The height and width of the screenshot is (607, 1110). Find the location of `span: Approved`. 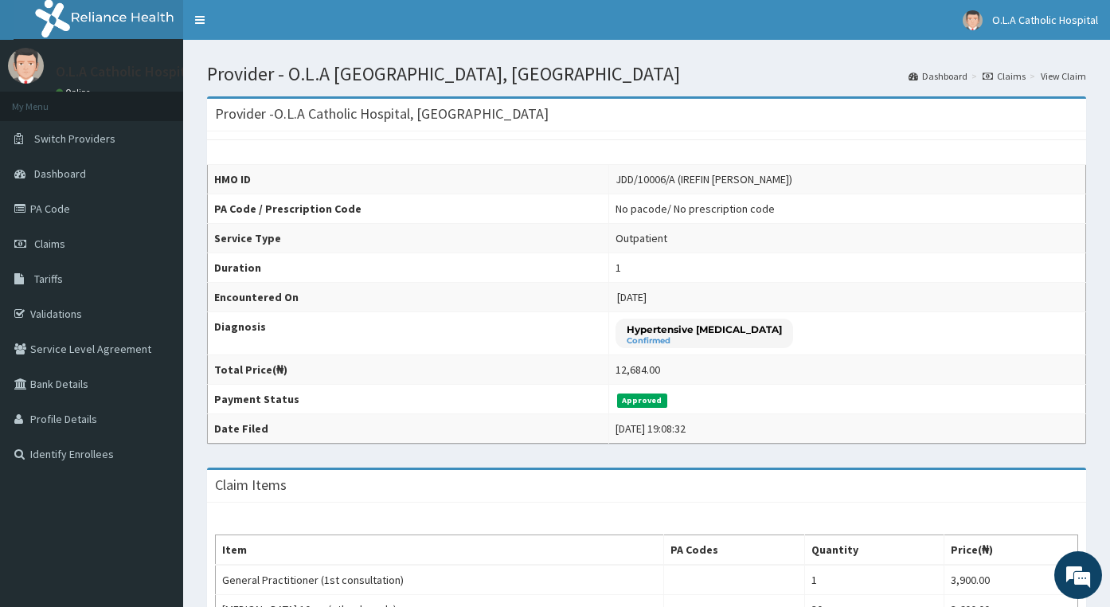

span: Approved is located at coordinates (642, 401).